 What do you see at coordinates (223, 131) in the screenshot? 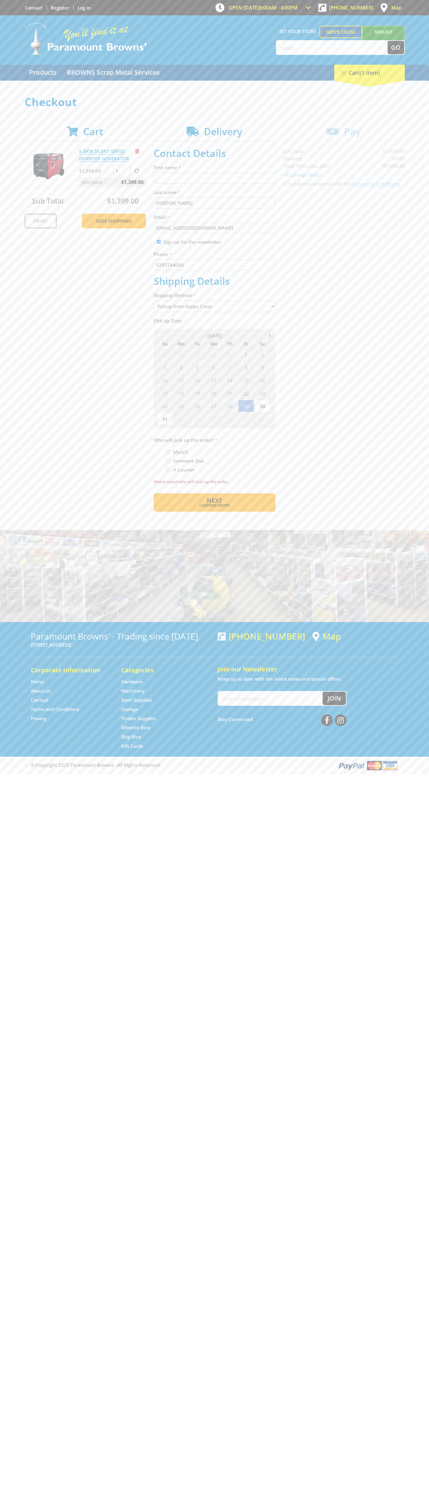
I see `span: Delivery` at bounding box center [223, 131].